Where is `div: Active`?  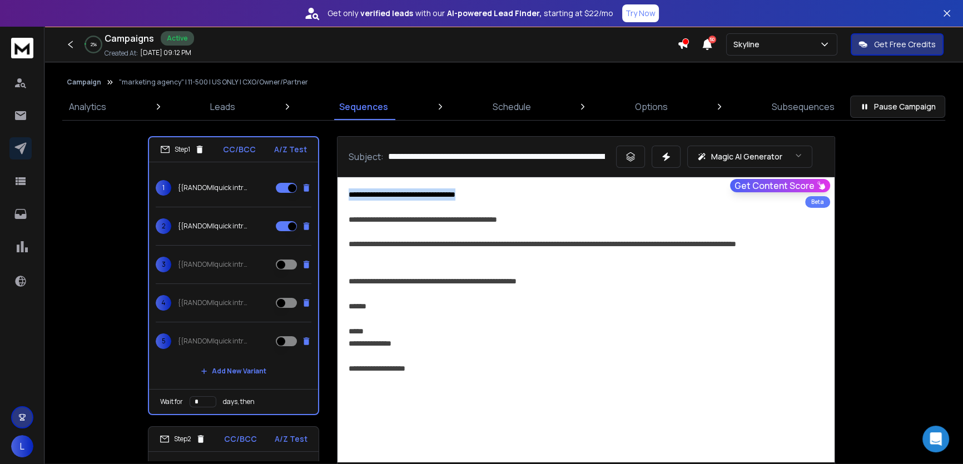 div: Active is located at coordinates (177, 38).